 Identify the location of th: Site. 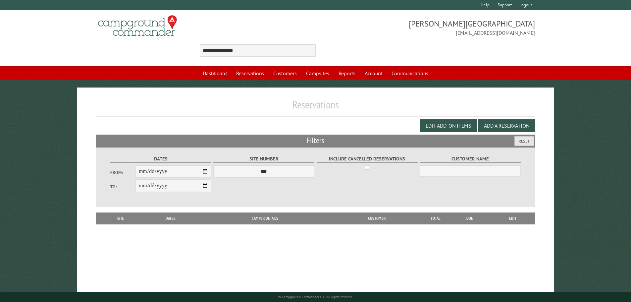
(121, 218).